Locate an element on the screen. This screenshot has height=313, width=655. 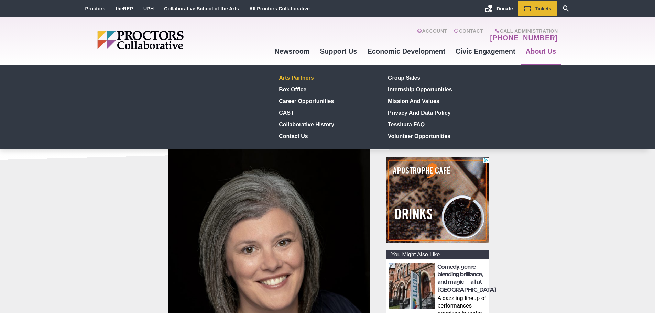
img: thumbnail: Comedy, genre-blending brilliance, and magic — all at Universal Preservation Hall is located at coordinates (412, 286).